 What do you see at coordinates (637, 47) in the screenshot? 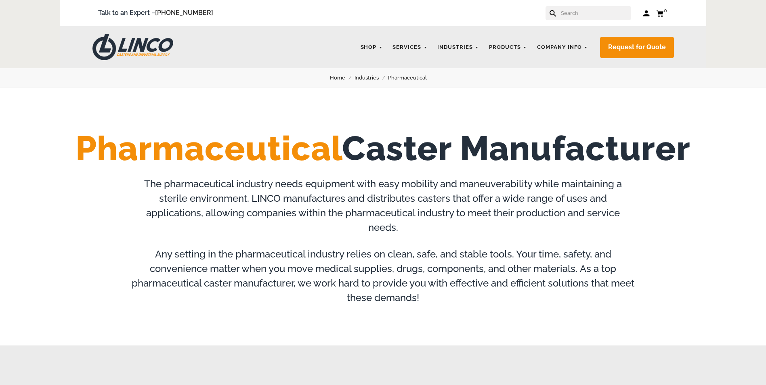
I see `a: Request for Quote` at bounding box center [637, 47].